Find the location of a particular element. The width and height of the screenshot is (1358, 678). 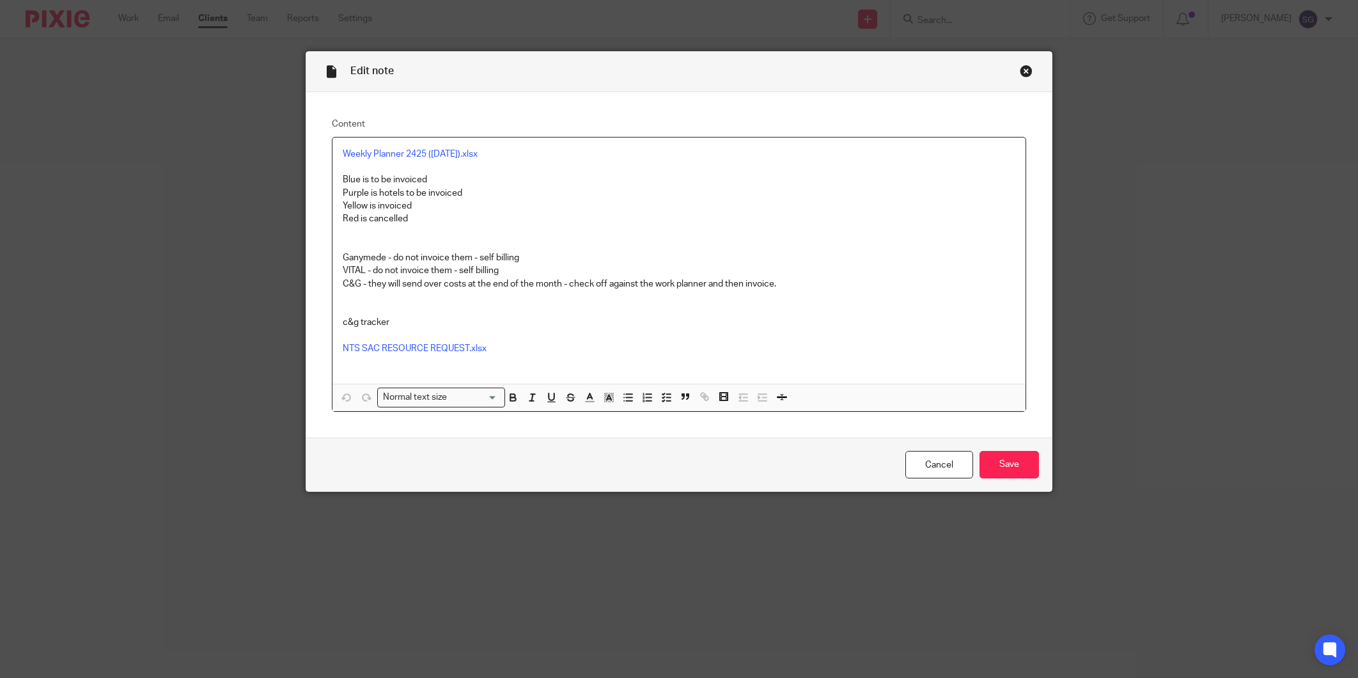

p: VITAL - do not invoice them - self billing is located at coordinates (679, 270).